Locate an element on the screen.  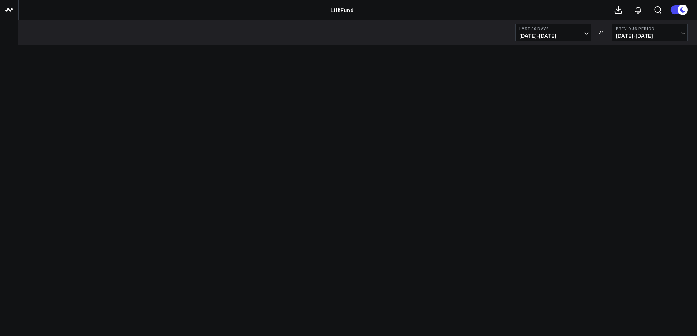
b: Previous Period is located at coordinates (650, 29).